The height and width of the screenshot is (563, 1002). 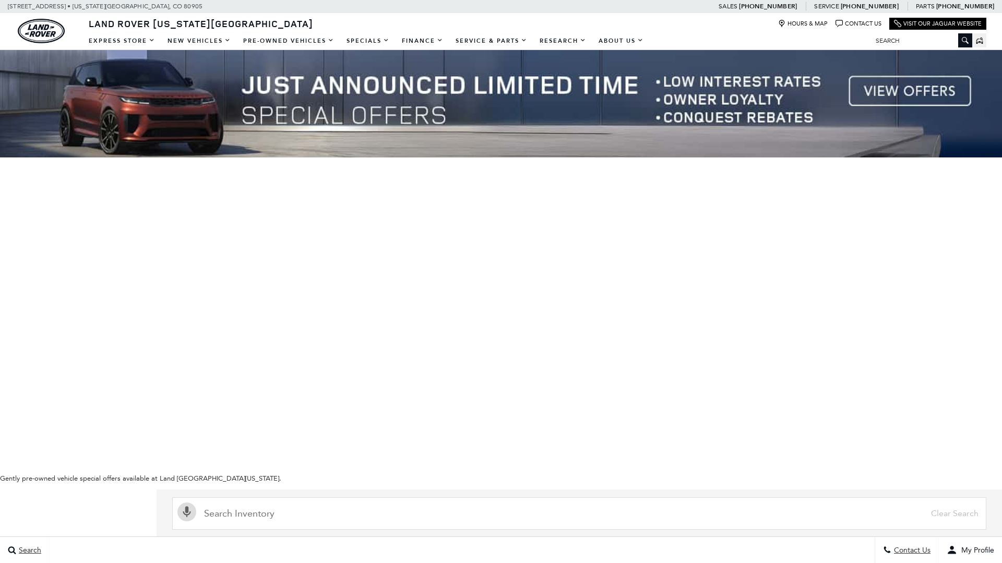 What do you see at coordinates (728, 6) in the screenshot?
I see `span: Sales` at bounding box center [728, 6].